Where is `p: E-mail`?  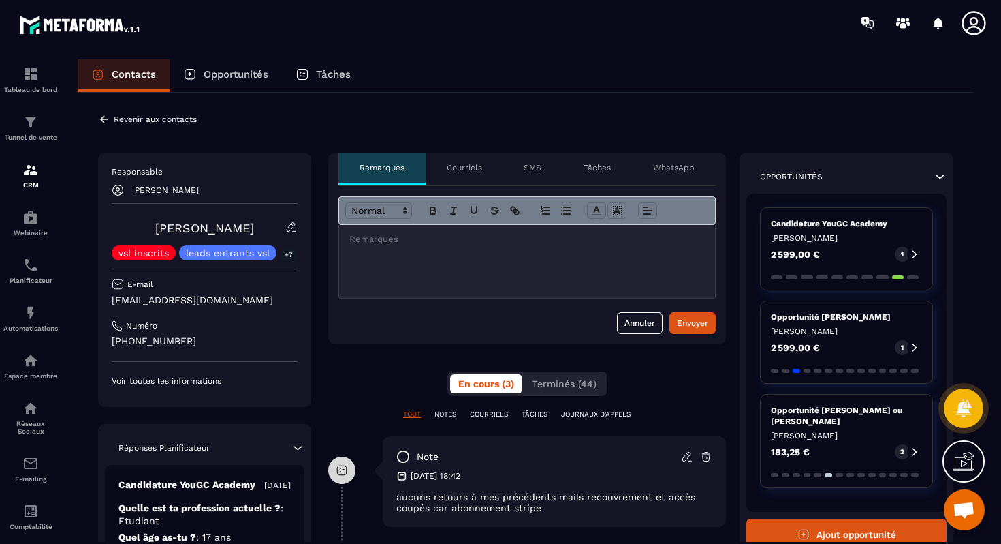
p: E-mail is located at coordinates (140, 284).